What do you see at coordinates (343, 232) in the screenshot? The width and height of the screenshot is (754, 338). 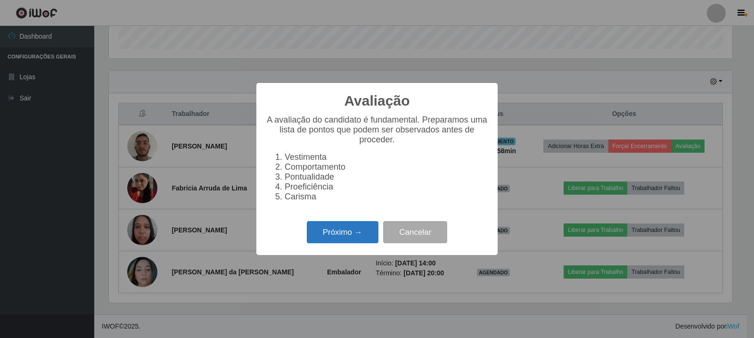 I see `button: Próximo →` at bounding box center [343, 232].